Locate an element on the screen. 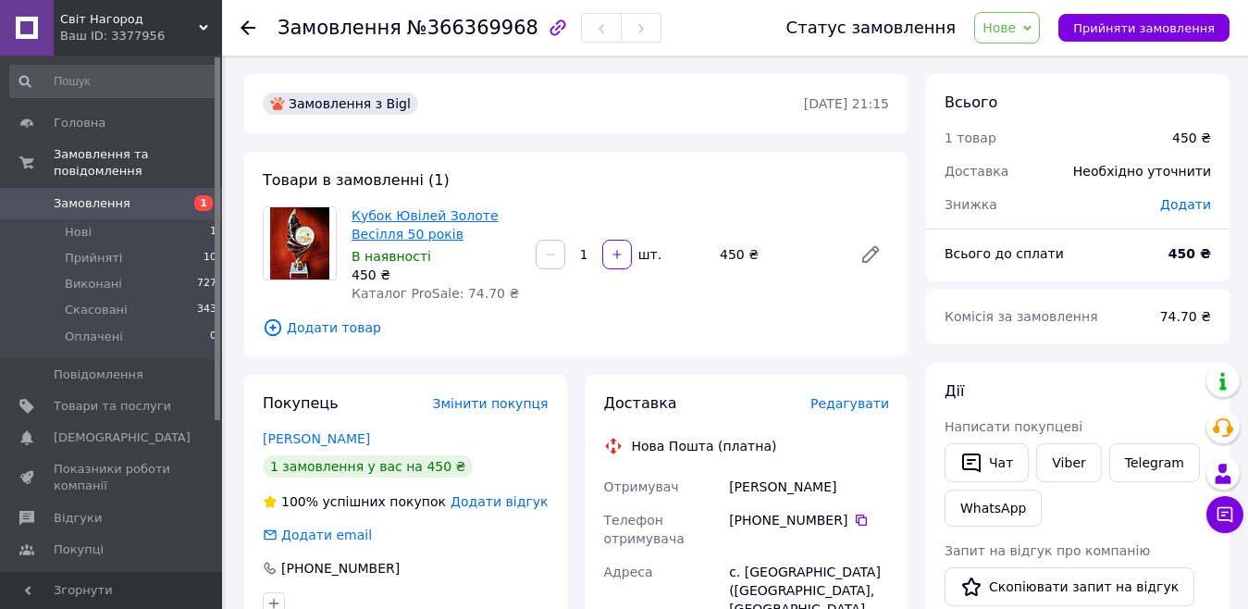  span: Скасовані is located at coordinates (96, 310).